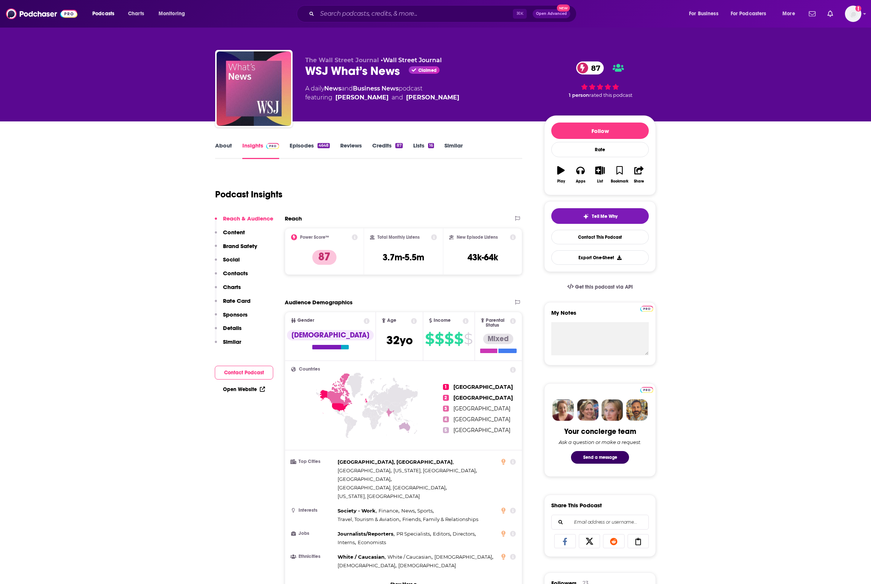  What do you see at coordinates (431, 146) in the screenshot?
I see `div: 16` at bounding box center [431, 146].